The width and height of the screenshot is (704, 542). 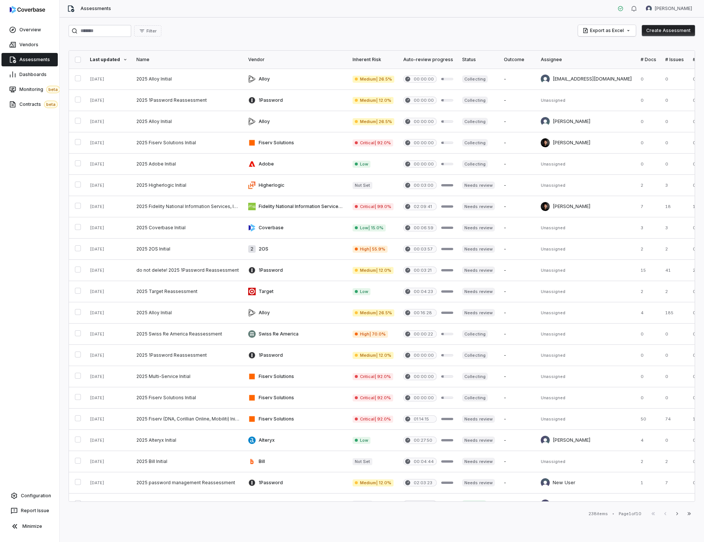 I want to click on div: Inherent Risk, so click(x=373, y=60).